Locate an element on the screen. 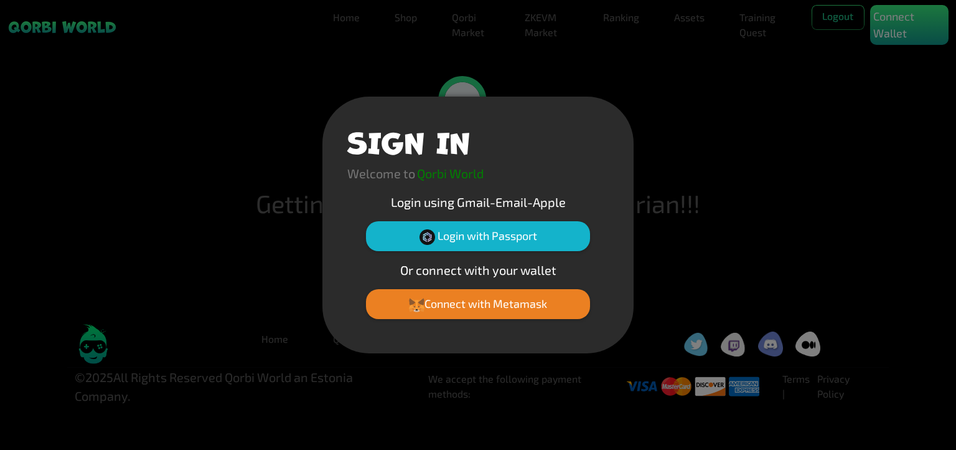  p: Login using Gmail-Email-Apple is located at coordinates (478, 202).